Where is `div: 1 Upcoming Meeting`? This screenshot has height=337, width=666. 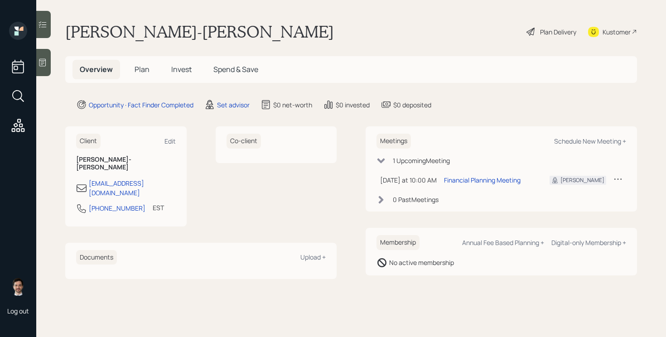 div: 1 Upcoming Meeting is located at coordinates (421, 160).